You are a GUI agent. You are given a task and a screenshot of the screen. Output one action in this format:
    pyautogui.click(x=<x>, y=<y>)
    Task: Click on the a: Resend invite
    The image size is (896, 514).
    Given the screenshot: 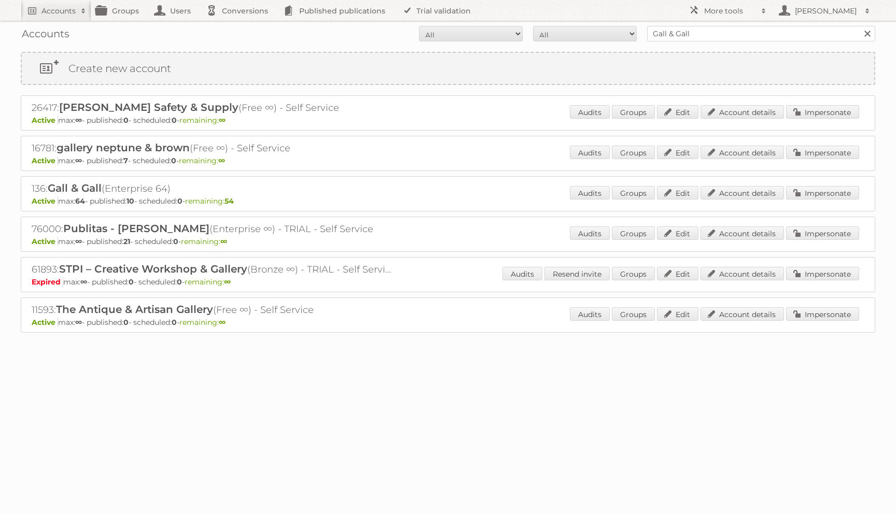 What is the action you would take?
    pyautogui.click(x=577, y=274)
    